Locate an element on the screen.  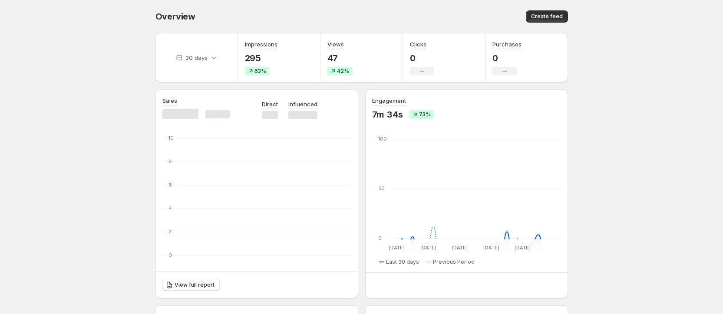
span: Overview is located at coordinates (175, 17).